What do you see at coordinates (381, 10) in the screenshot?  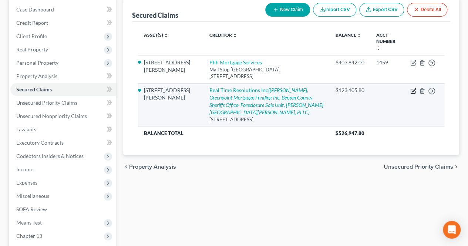 I see `a: Export CSV` at bounding box center [381, 10].